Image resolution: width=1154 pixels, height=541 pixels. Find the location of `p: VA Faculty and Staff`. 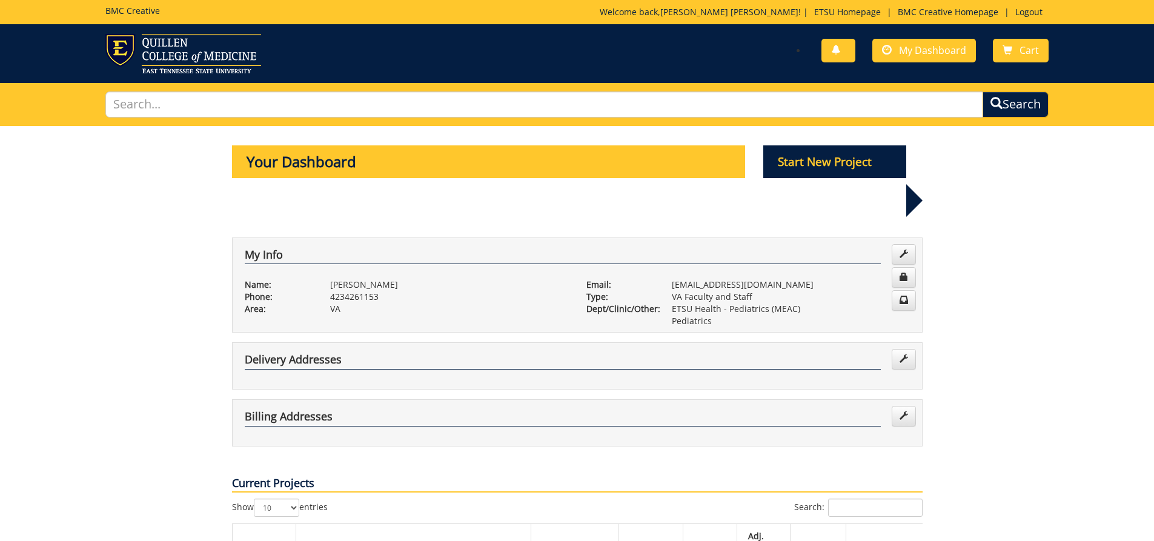

p: VA Faculty and Staff is located at coordinates (790, 297).